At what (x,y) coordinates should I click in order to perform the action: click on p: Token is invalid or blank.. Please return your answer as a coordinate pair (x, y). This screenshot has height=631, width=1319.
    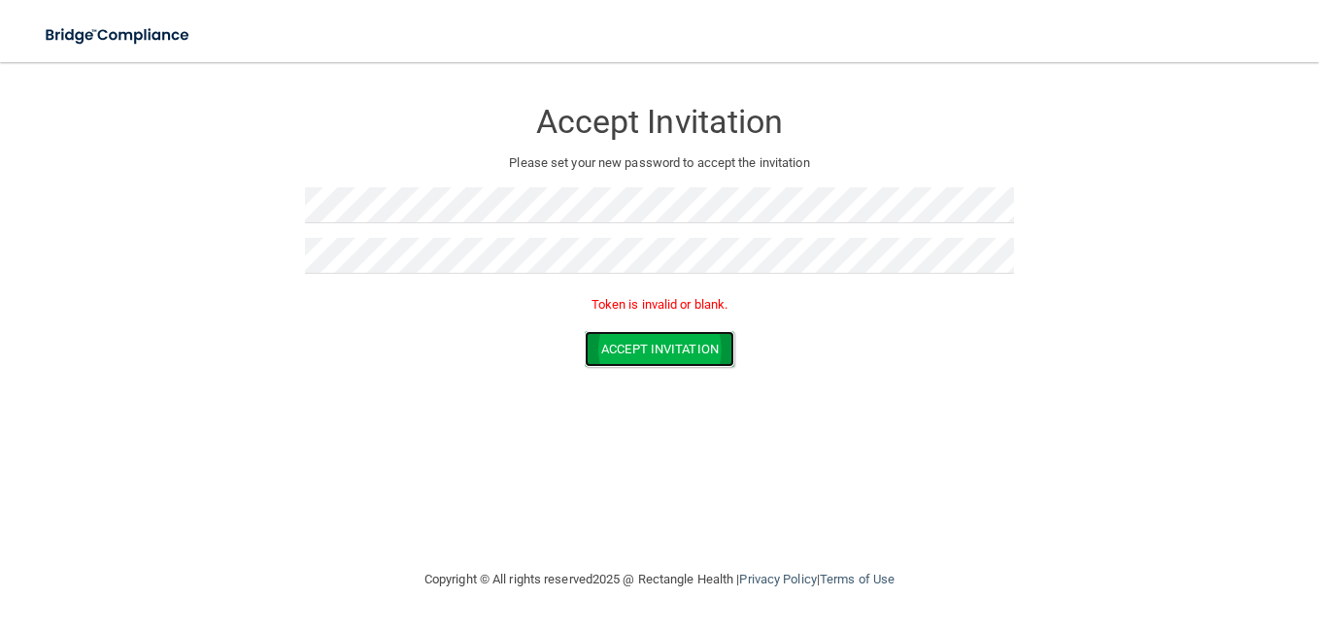
    Looking at the image, I should click on (660, 305).